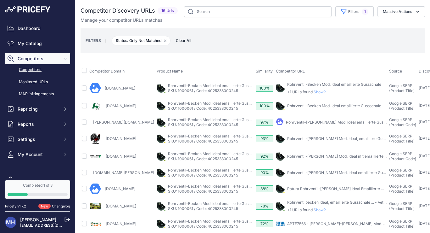  I want to click on div: Pricefy v1.7.2, so click(15, 206).